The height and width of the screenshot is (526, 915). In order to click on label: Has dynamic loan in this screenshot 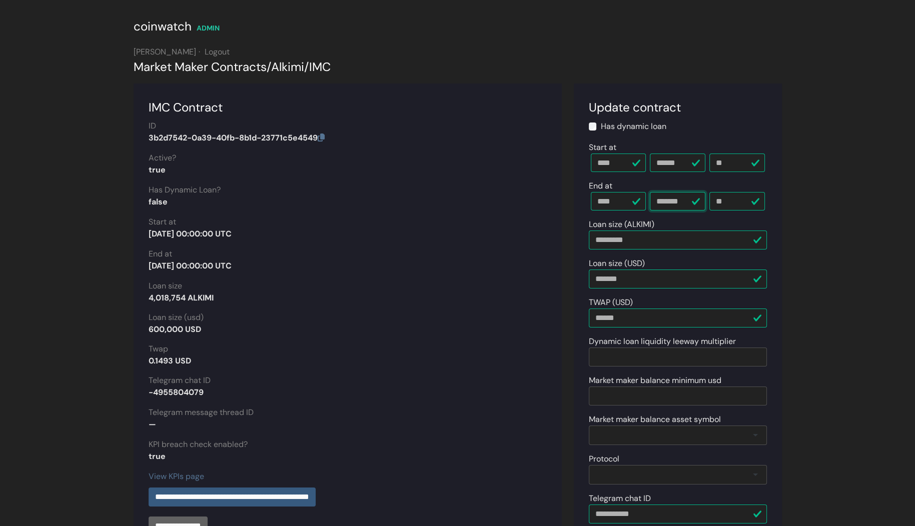, I will do `click(633, 127)`.